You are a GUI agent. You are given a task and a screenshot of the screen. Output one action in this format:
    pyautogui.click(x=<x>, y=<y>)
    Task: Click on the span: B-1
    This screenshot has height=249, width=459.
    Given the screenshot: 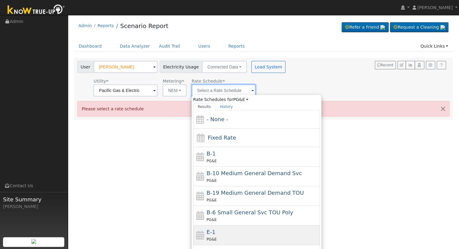 What is the action you would take?
    pyautogui.click(x=211, y=154)
    